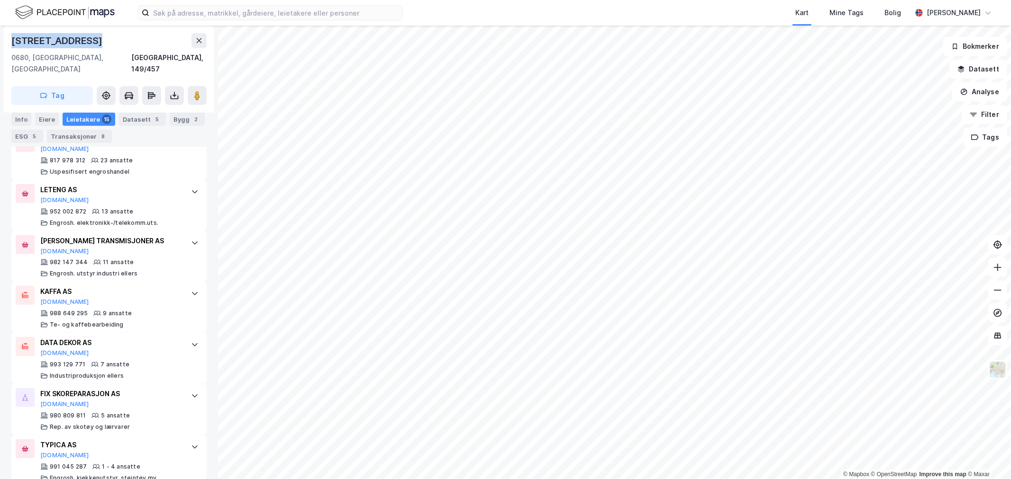 The height and width of the screenshot is (479, 1011). I want to click on div: 5 ansatte, so click(115, 416).